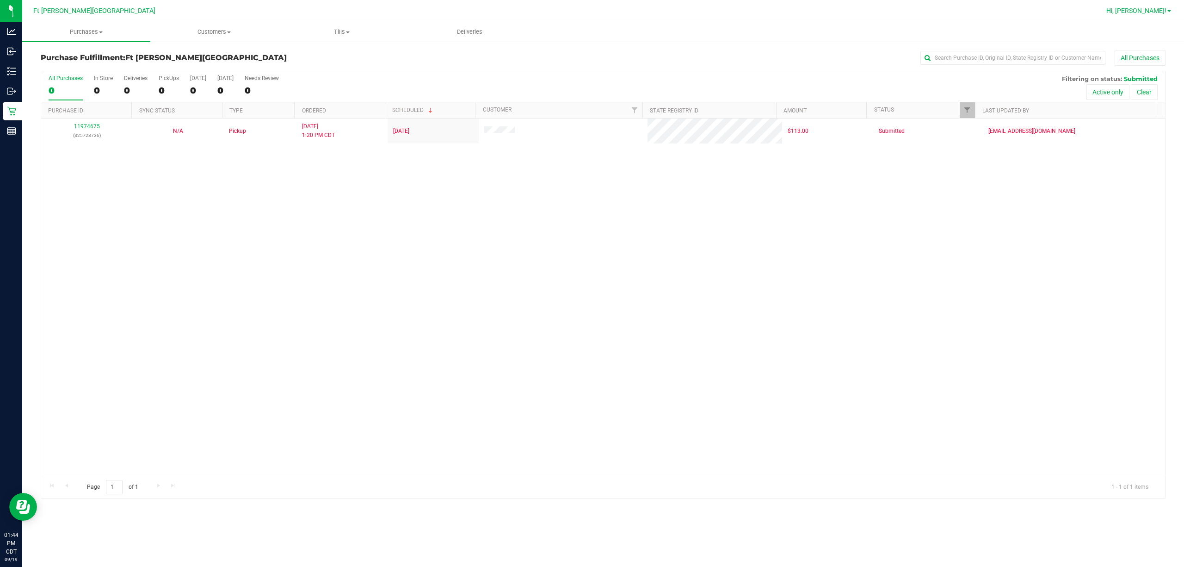 The width and height of the screenshot is (1184, 567). I want to click on div: Needs Review, so click(262, 78).